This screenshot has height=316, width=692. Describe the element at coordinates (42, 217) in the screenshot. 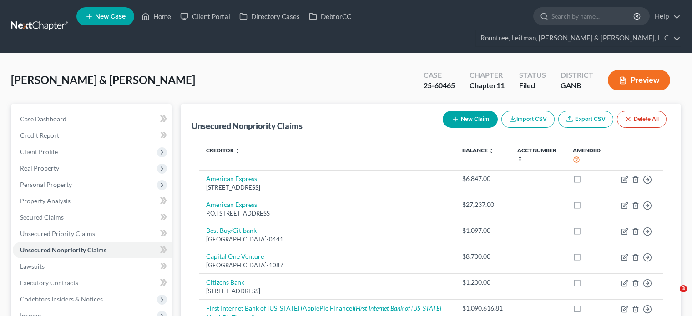

I see `span: Secured Claims` at that location.